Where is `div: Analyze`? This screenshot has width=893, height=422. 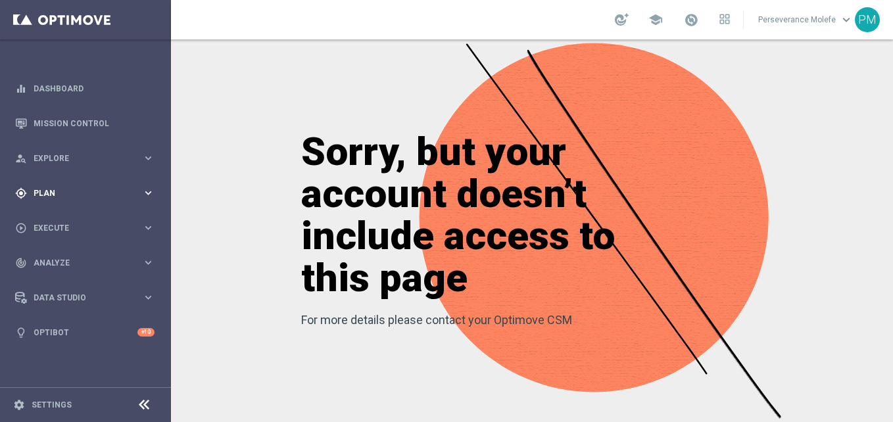
div: Analyze is located at coordinates (78, 263).